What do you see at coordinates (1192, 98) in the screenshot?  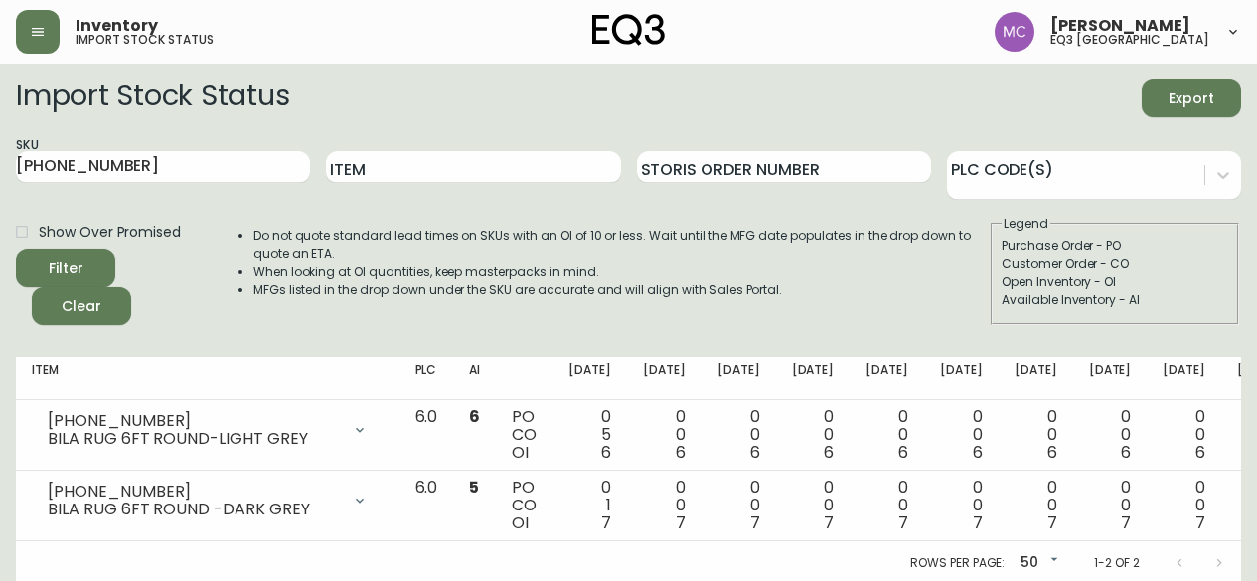 I see `span: Export` at bounding box center [1192, 98].